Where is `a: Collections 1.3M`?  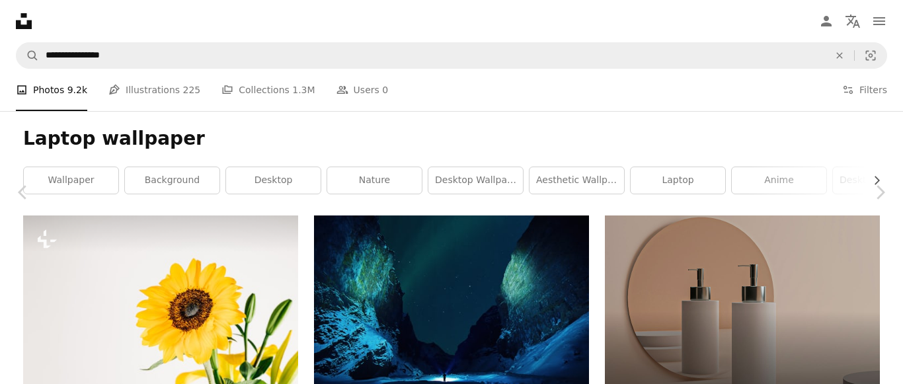 a: Collections 1.3M is located at coordinates (268, 90).